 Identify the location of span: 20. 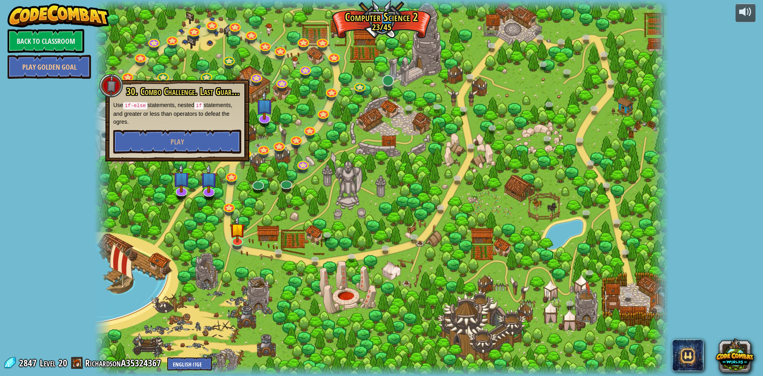
(63, 363).